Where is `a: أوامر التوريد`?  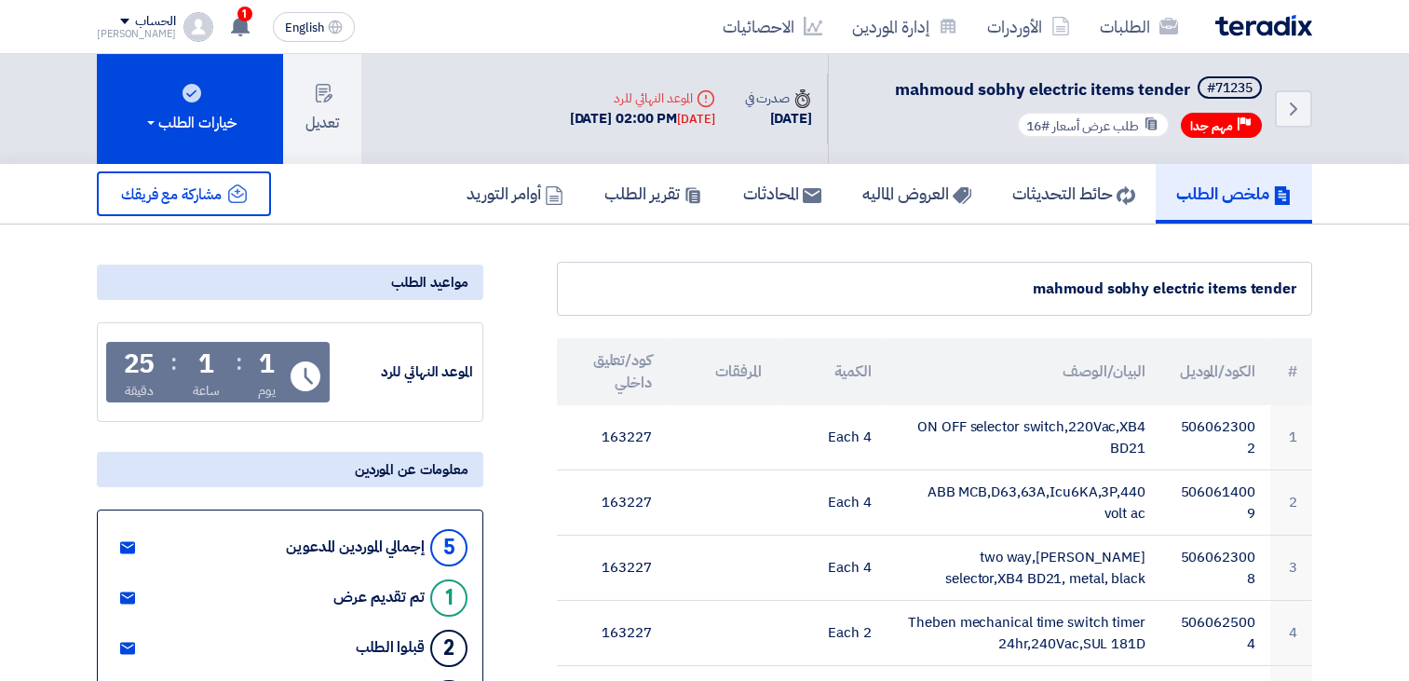
a: أوامر التوريد is located at coordinates (515, 194).